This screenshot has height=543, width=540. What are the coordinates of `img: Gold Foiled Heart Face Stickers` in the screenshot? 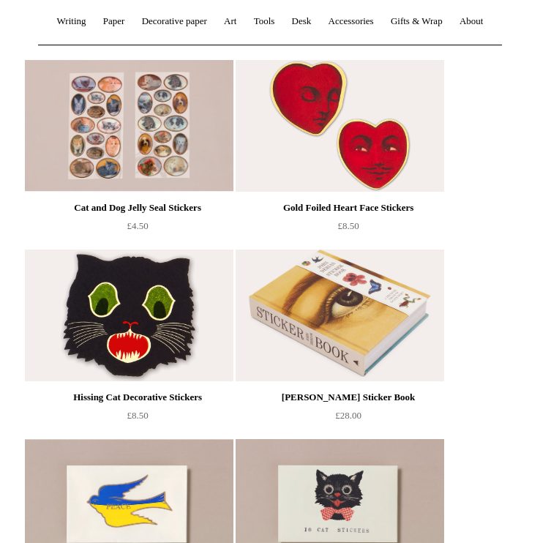 It's located at (339, 126).